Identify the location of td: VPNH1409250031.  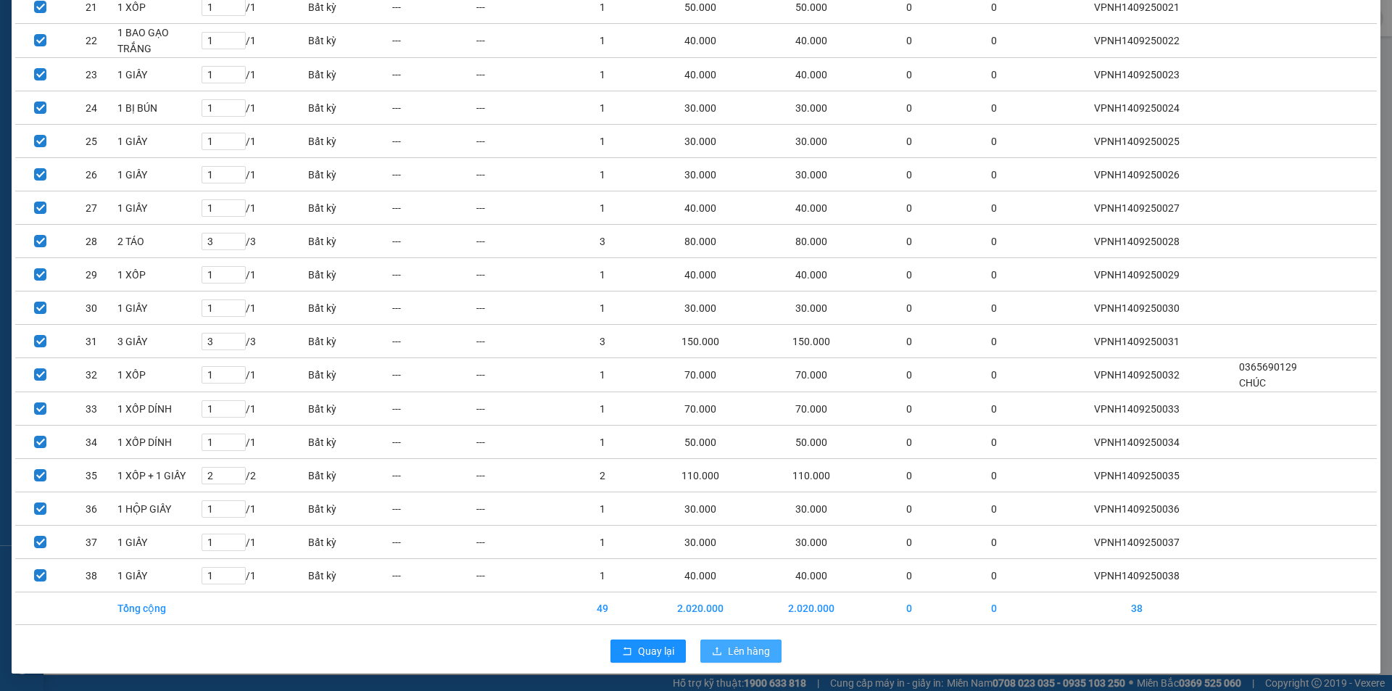
(1137, 341).